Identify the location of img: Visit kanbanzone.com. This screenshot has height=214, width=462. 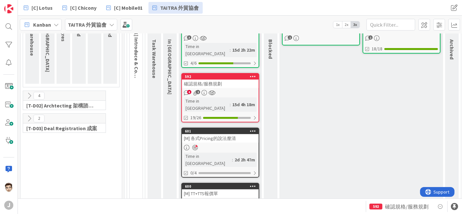
(9, 9).